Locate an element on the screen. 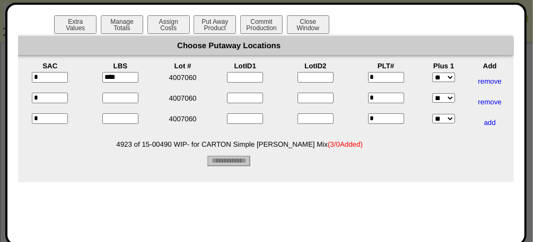  button: ExtraValues is located at coordinates (75, 24).